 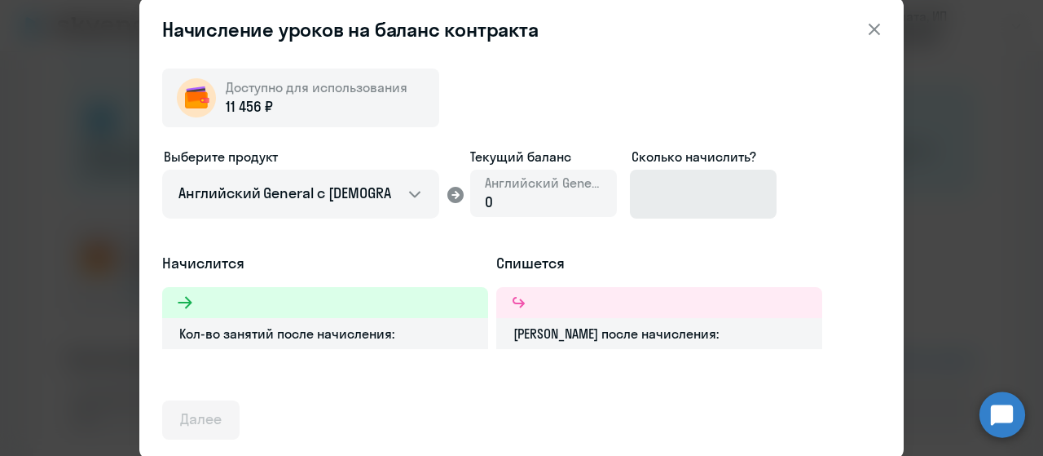 I want to click on span: Доступно для использования, so click(x=316, y=87).